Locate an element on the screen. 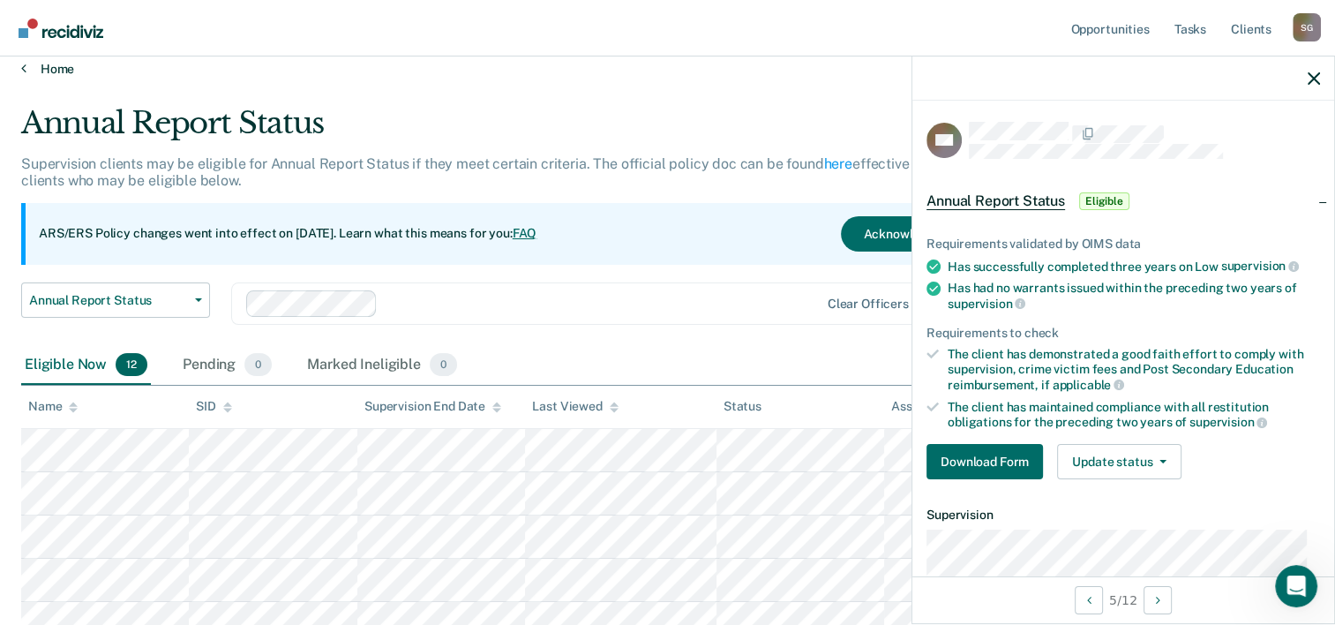 This screenshot has width=1335, height=625. div: S G is located at coordinates (1306, 27).